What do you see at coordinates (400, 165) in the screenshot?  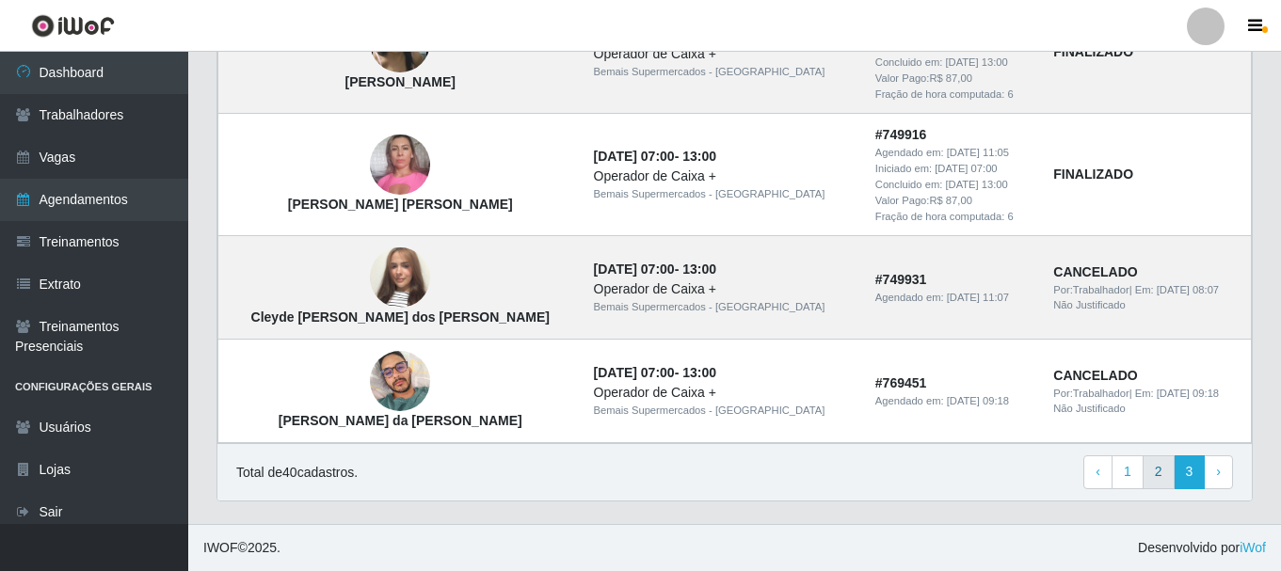 I see `img: Sandra Maria da Silva Dantas` at bounding box center [400, 165].